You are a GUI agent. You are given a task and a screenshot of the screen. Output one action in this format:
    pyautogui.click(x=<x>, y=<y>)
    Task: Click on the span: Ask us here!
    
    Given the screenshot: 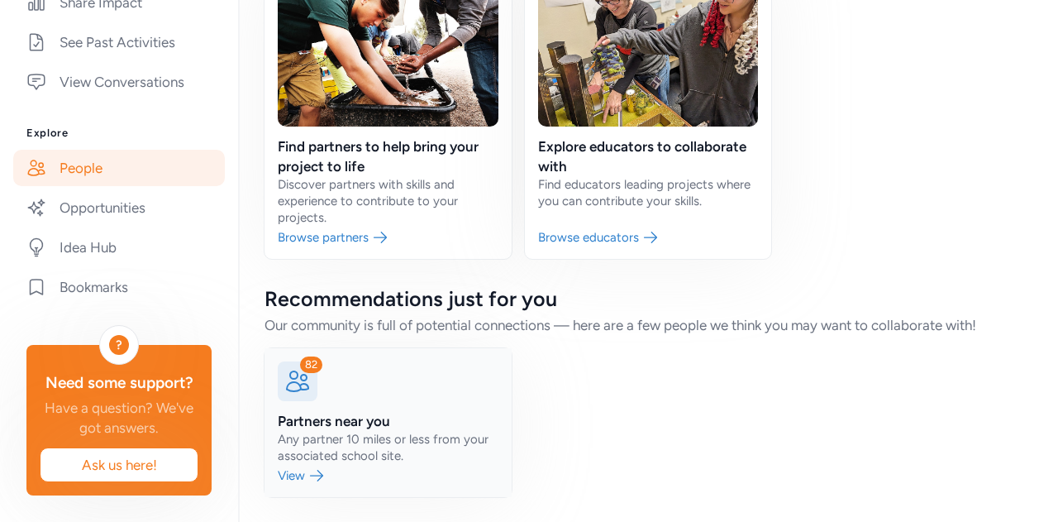 What is the action you would take?
    pyautogui.click(x=119, y=465)
    